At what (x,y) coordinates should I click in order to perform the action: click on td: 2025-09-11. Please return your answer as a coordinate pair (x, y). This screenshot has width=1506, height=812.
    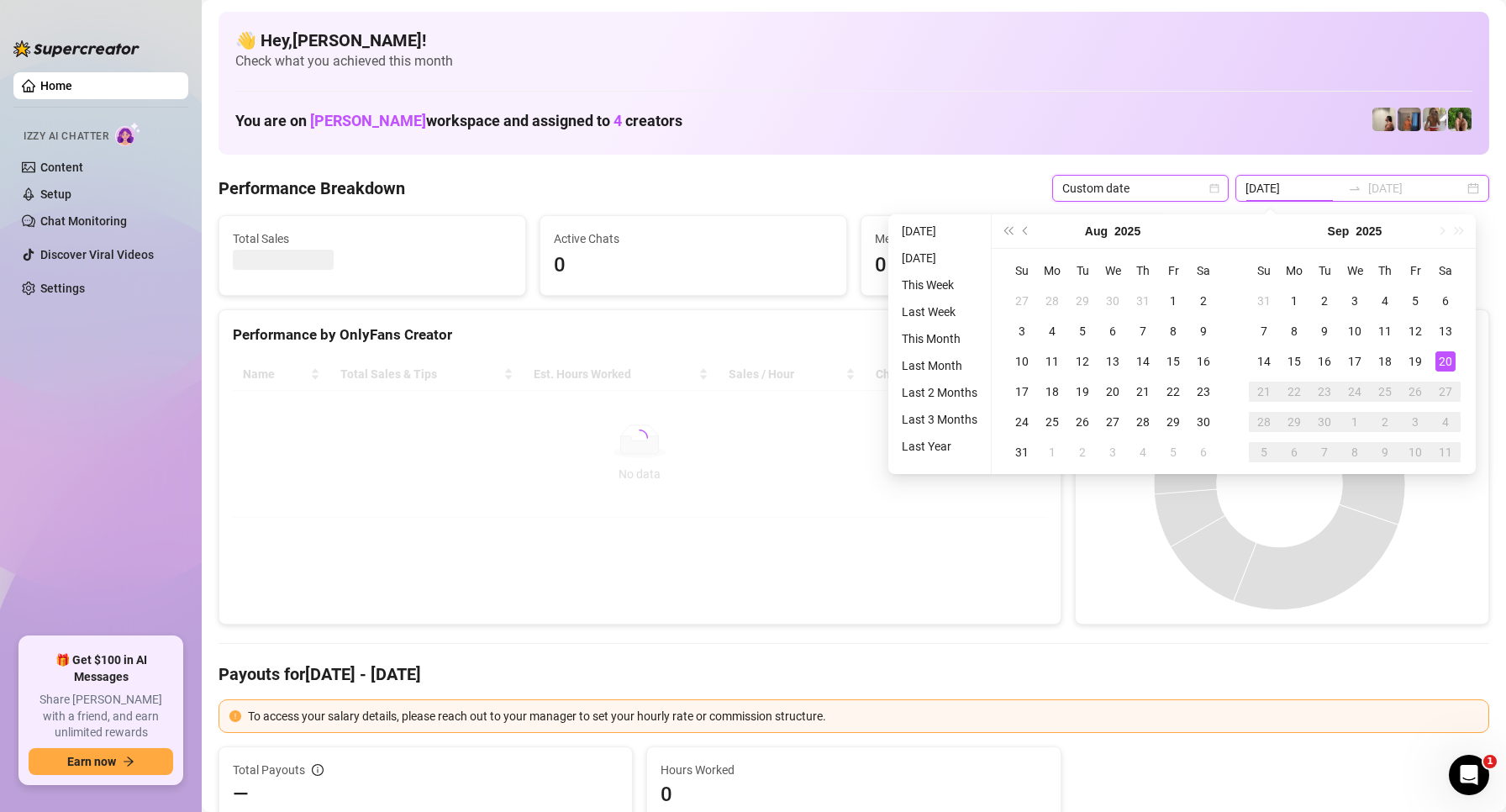
    Looking at the image, I should click on (1385, 331).